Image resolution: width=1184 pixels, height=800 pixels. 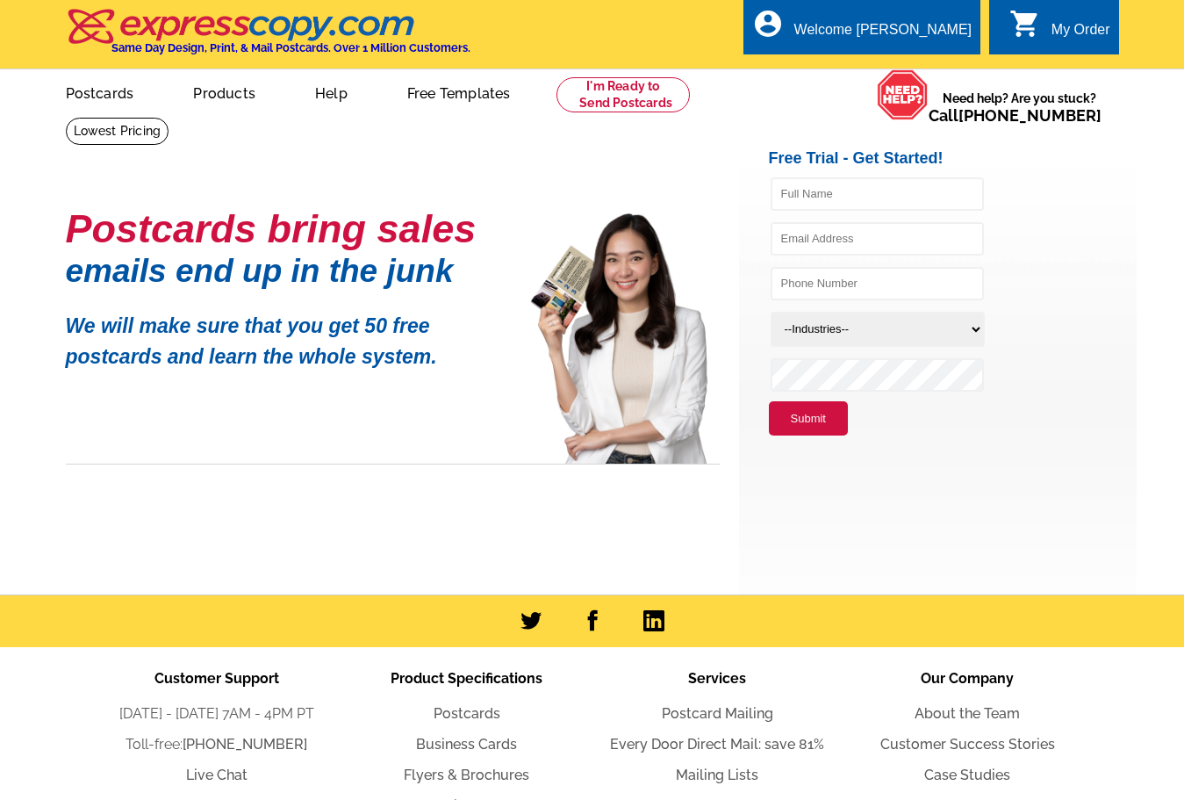 What do you see at coordinates (459, 91) in the screenshot?
I see `a: Free Templates` at bounding box center [459, 91].